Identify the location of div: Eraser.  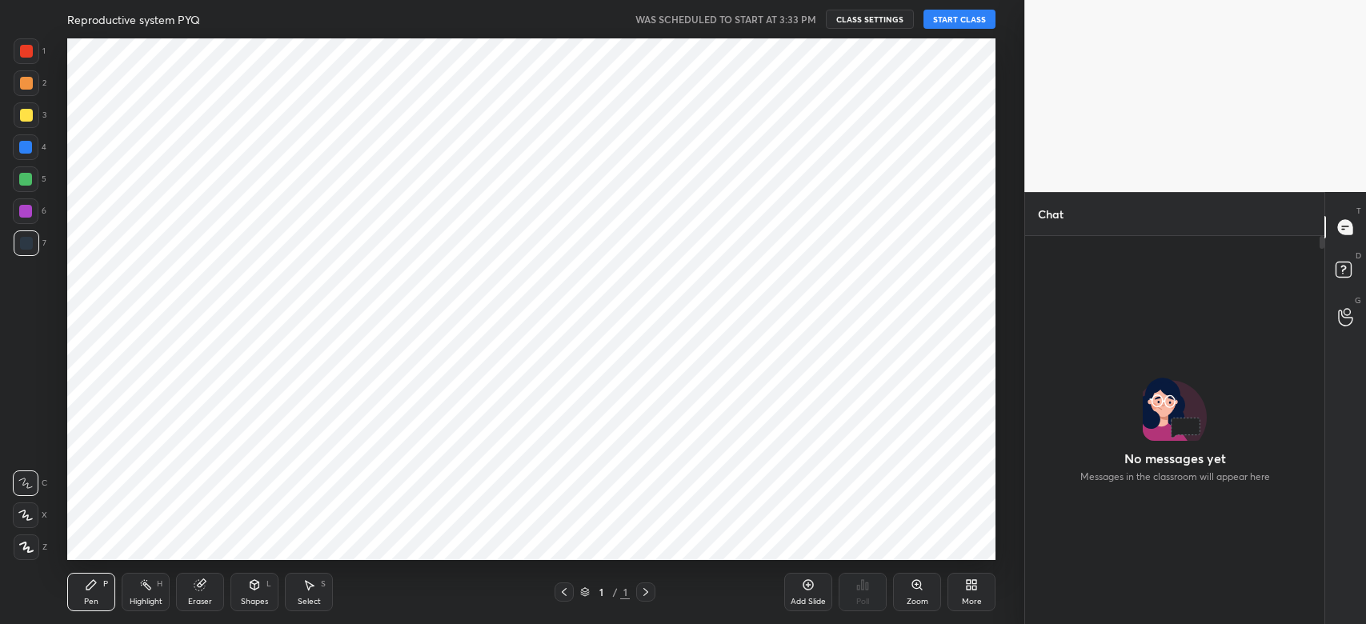
(200, 602).